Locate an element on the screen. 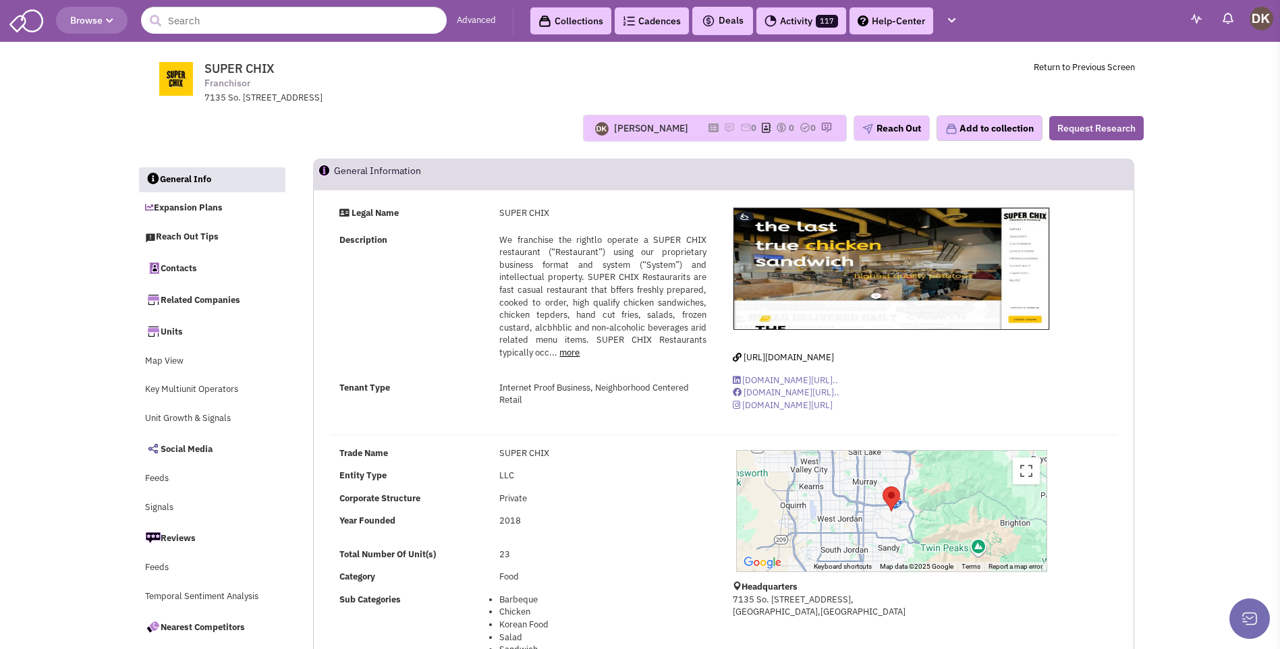 The height and width of the screenshot is (649, 1280). div: 2018 is located at coordinates (603, 521).